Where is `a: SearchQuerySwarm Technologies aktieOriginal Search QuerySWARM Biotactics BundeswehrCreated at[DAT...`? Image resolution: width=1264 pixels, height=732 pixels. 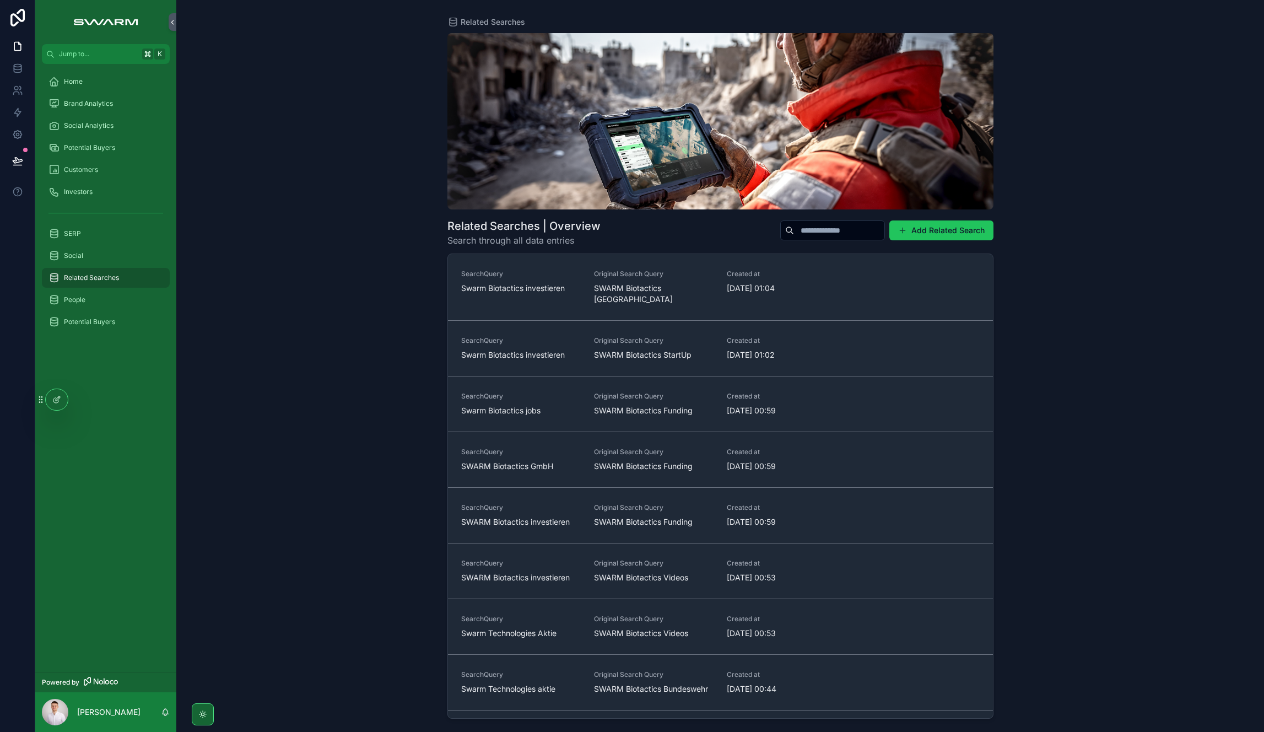 a: SearchQuerySwarm Technologies aktieOriginal Search QuerySWARM Biotactics BundeswehrCreated at[DAT... is located at coordinates (720, 681).